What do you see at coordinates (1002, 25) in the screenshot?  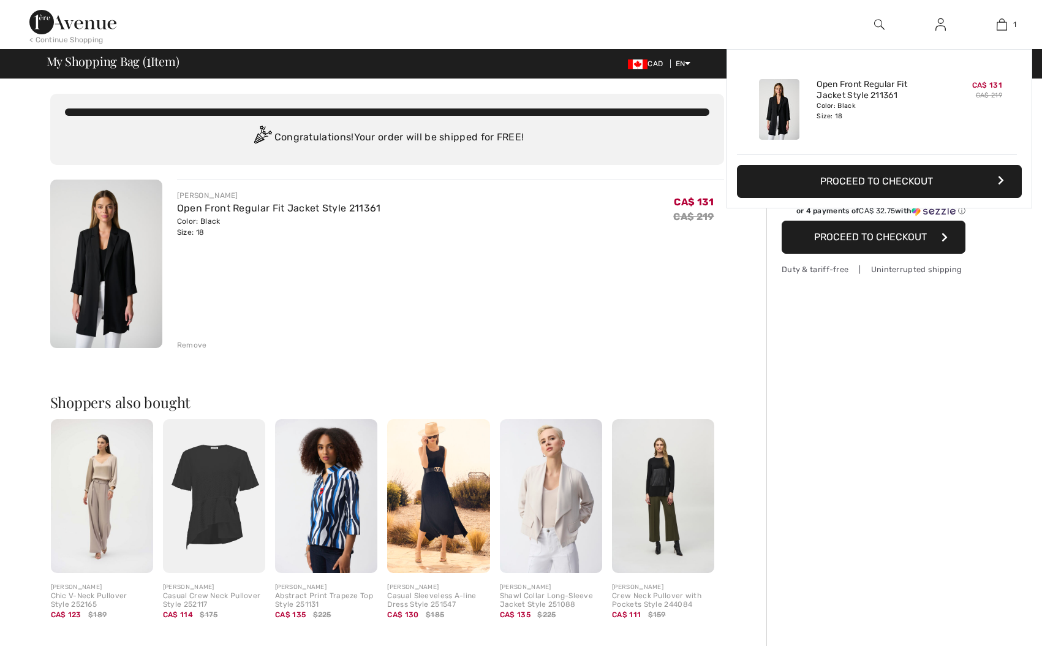 I see `a: 1` at bounding box center [1002, 25].